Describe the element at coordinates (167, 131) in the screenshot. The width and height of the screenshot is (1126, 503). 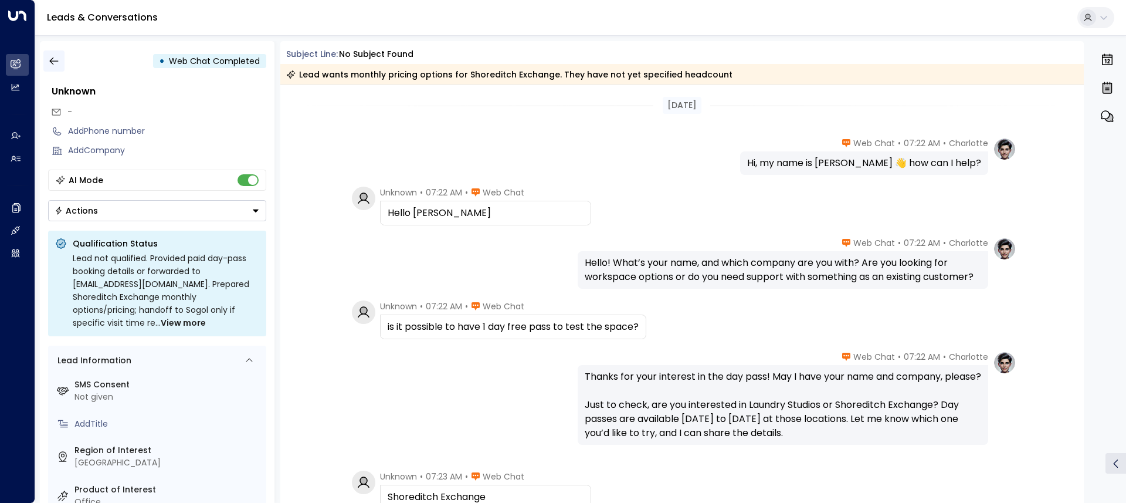
I see `div: AddPhone number` at that location.